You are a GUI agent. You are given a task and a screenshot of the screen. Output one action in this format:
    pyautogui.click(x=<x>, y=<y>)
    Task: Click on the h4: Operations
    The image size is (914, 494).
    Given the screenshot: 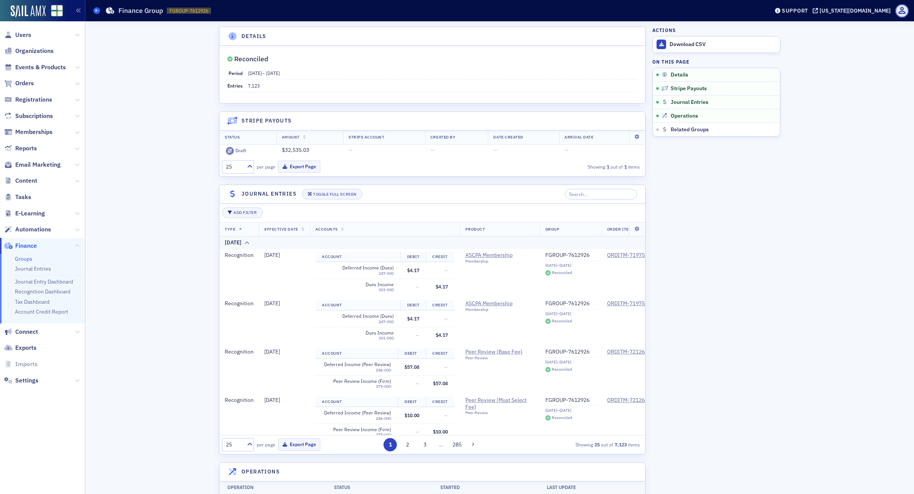 What is the action you would take?
    pyautogui.click(x=260, y=472)
    